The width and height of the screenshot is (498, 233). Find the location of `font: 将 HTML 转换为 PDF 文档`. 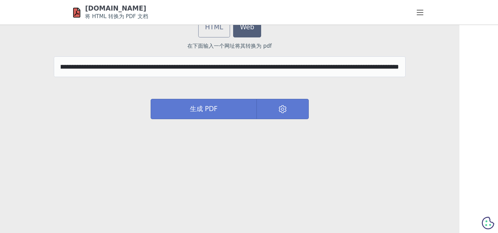

font: 将 HTML 转换为 PDF 文档 is located at coordinates (116, 16).